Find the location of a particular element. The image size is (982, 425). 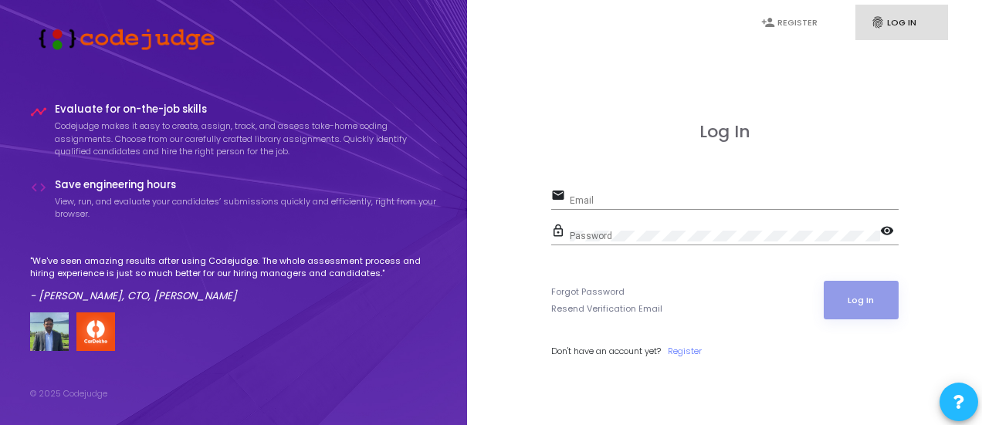

mat-icon: lock_outline is located at coordinates (560, 232).